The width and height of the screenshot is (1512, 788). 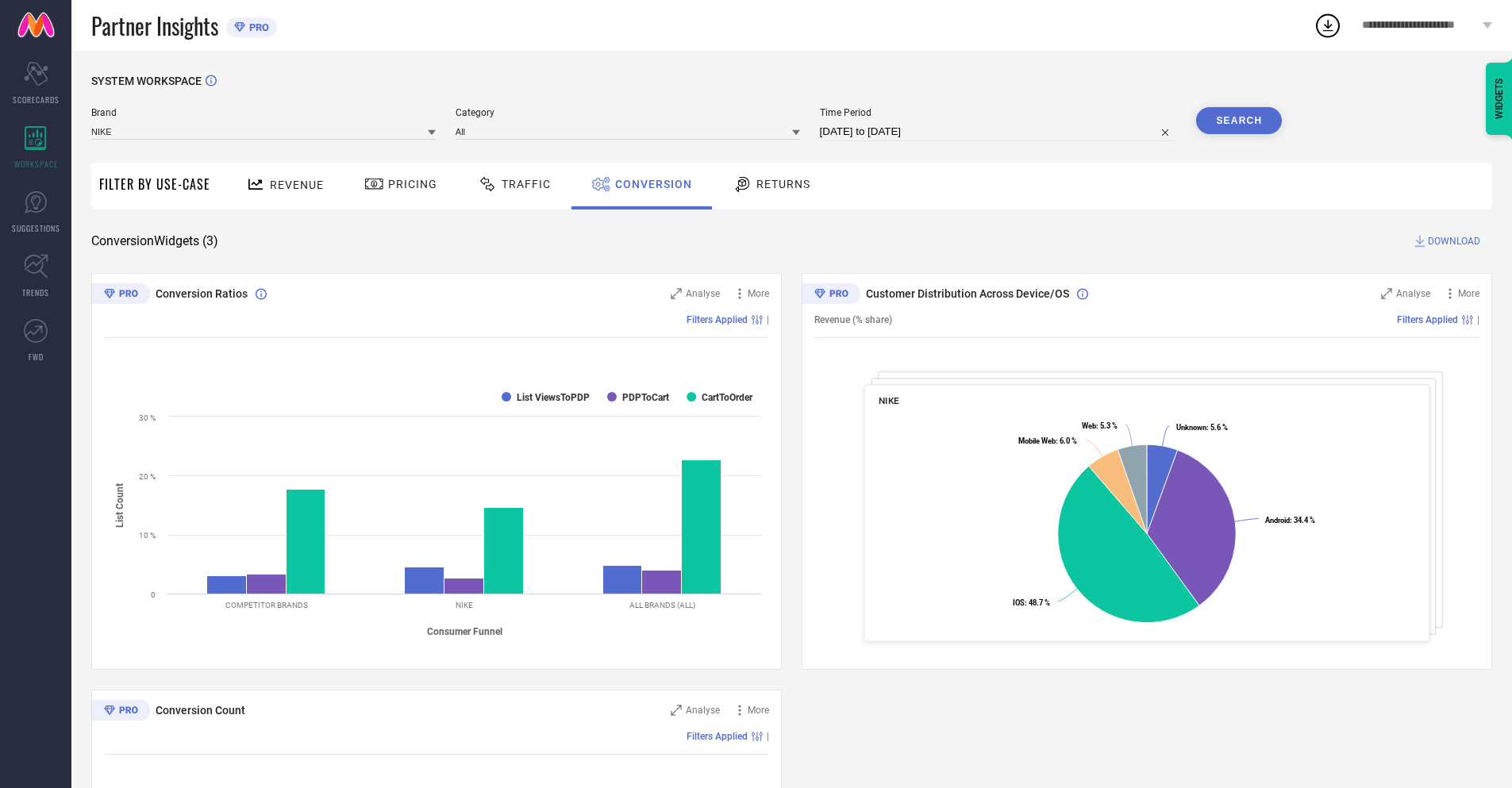 I want to click on text: : 6.0 %, so click(x=1049, y=440).